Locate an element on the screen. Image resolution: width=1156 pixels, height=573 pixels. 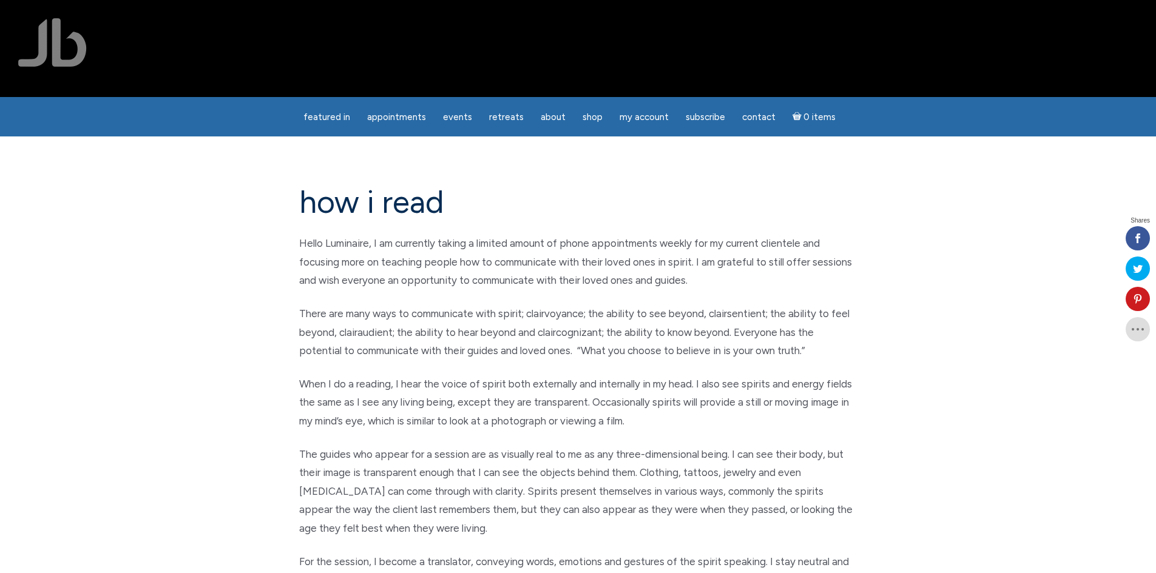
span: My Account is located at coordinates (644, 117).